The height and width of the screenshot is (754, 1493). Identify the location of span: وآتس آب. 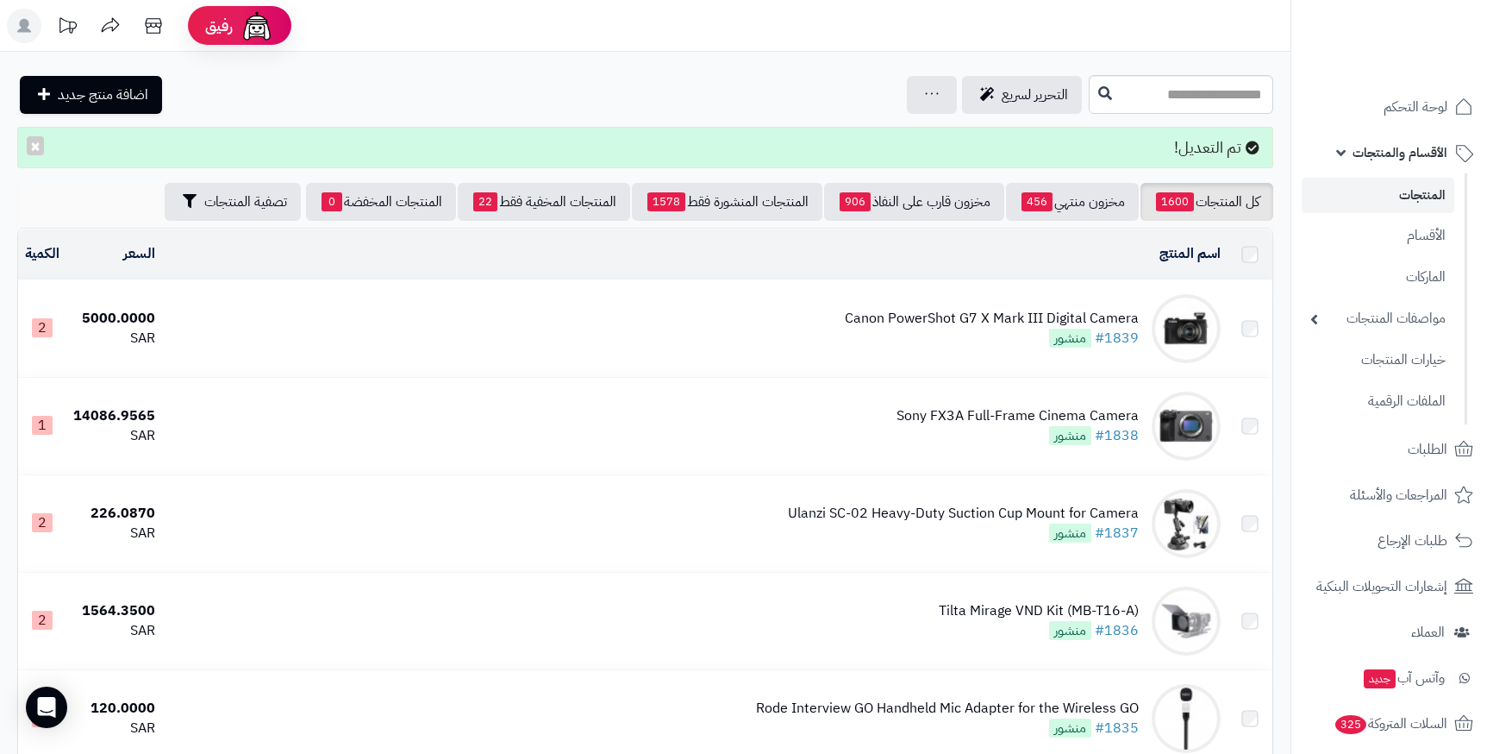
(1404, 678).